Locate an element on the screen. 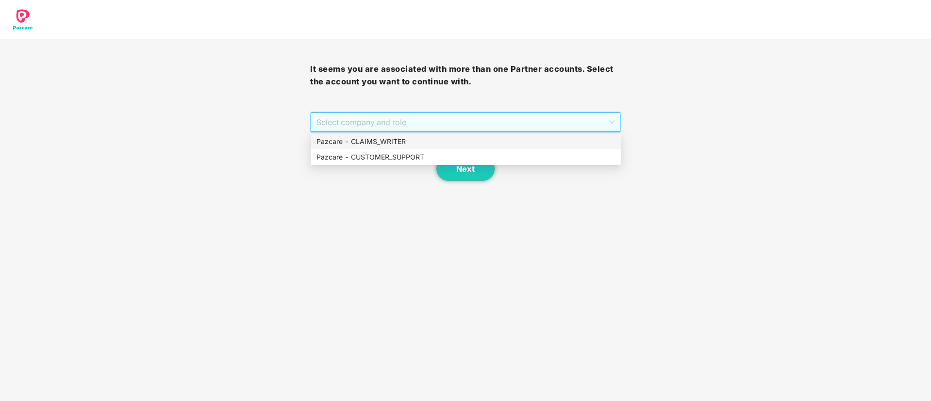  button: Next is located at coordinates (465, 169).